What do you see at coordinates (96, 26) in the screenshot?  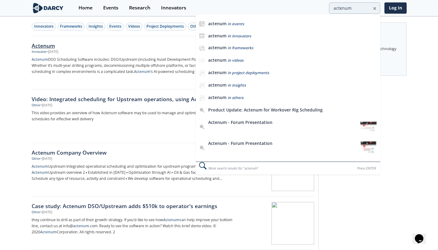 I see `button: Insights` at bounding box center [96, 26].